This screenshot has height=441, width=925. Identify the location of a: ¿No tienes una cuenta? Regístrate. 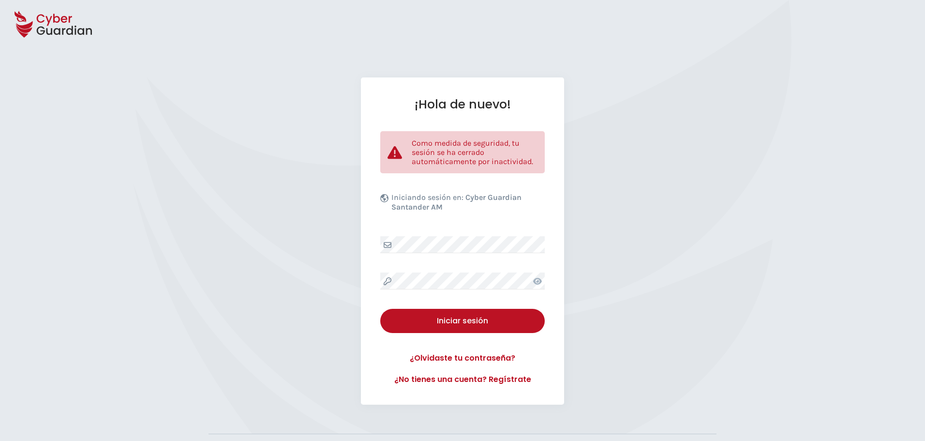
(463, 379).